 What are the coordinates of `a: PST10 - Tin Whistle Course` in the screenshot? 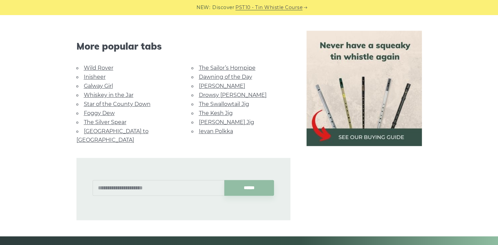 It's located at (269, 7).